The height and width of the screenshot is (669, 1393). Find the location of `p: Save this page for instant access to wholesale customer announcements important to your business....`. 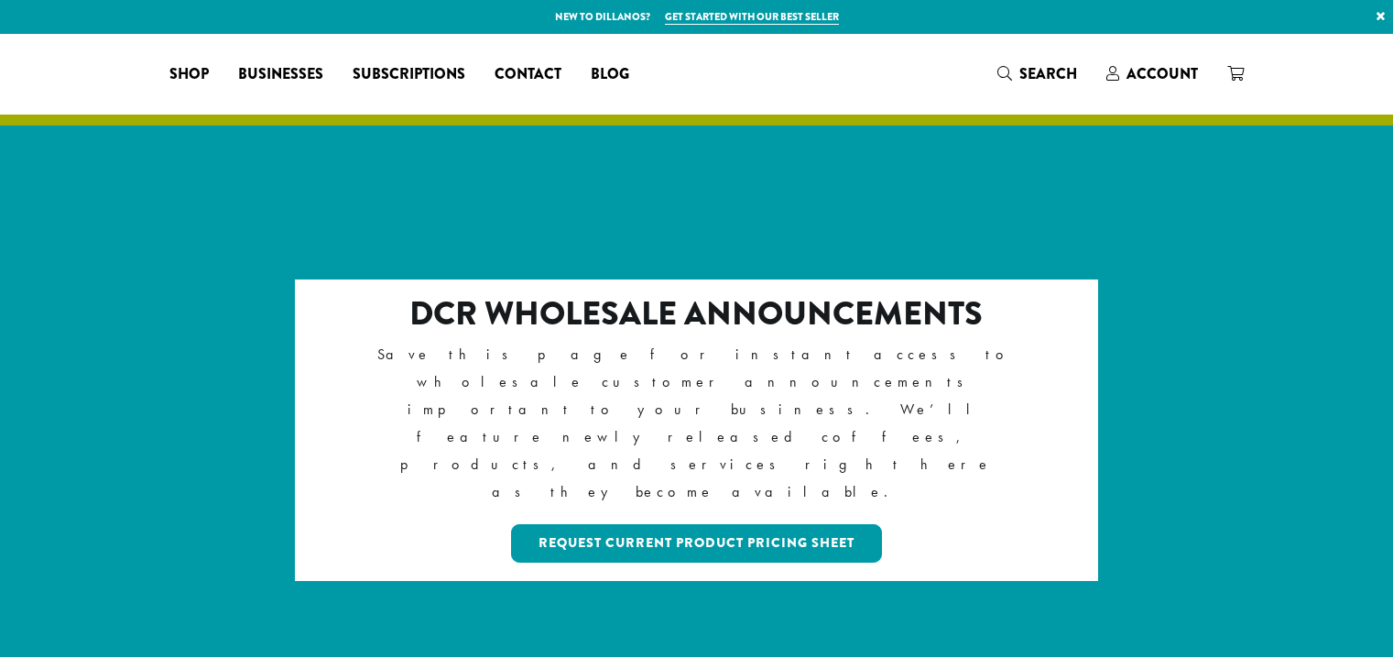

p: Save this page for instant access to wholesale customer announcements important to your business.... is located at coordinates (696, 423).